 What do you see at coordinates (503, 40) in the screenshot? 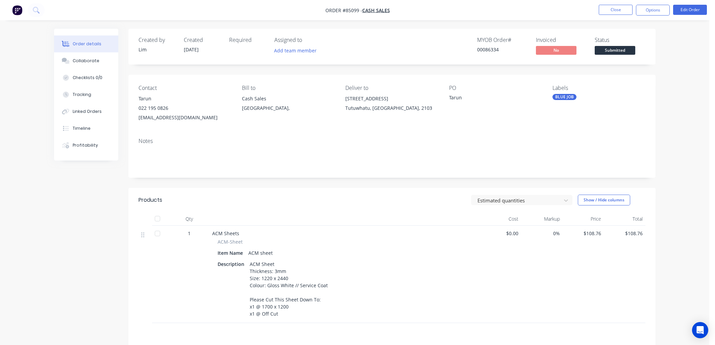
I see `div: MYOB Order #` at bounding box center [503, 40].